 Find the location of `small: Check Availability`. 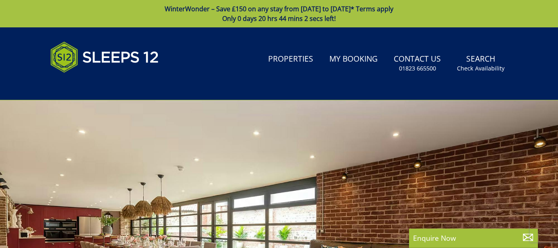

small: Check Availability is located at coordinates (481, 68).